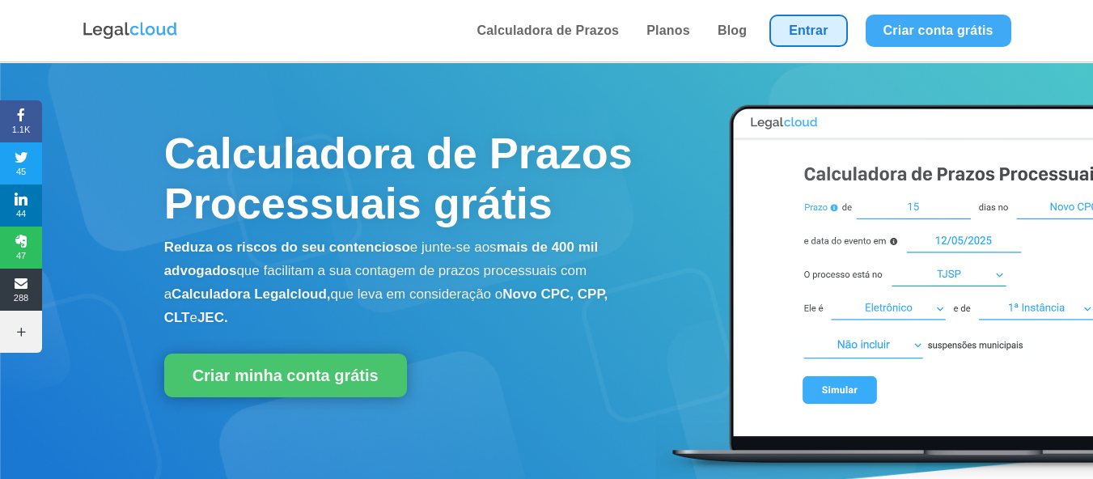  What do you see at coordinates (381, 259) in the screenshot?
I see `b: mais de 400 mil advogados` at bounding box center [381, 259].